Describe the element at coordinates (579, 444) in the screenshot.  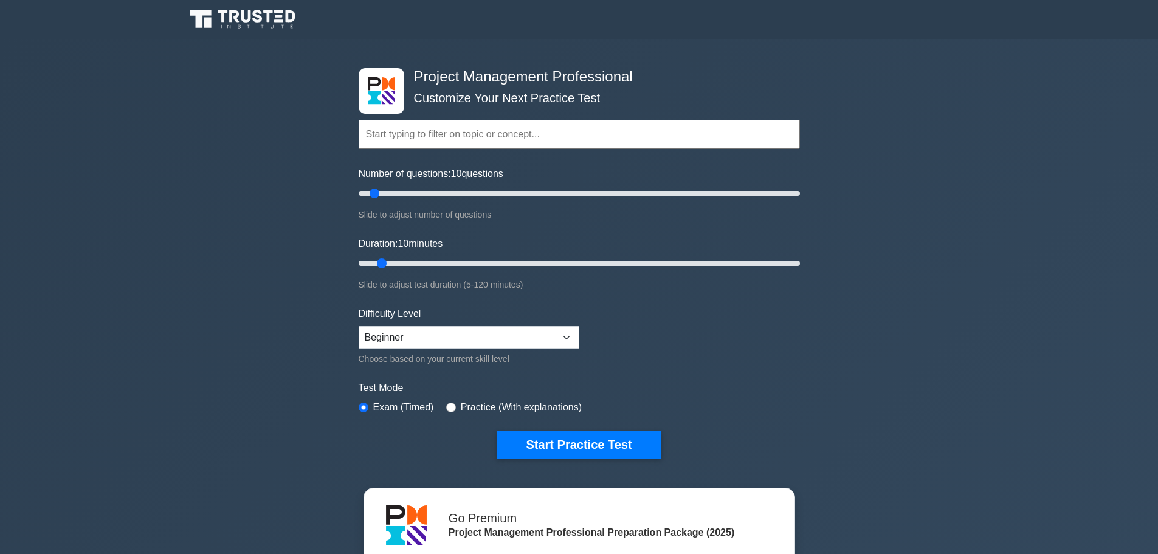
I see `button: Start Practice Test` at that location.